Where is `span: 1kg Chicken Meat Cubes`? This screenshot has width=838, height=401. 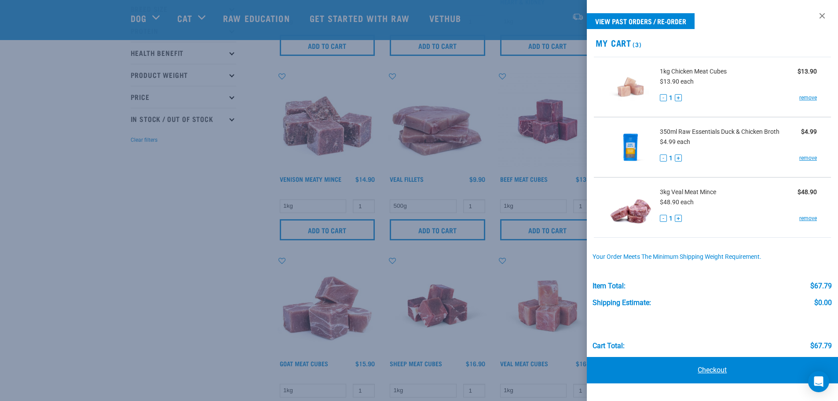 span: 1kg Chicken Meat Cubes is located at coordinates (693, 71).